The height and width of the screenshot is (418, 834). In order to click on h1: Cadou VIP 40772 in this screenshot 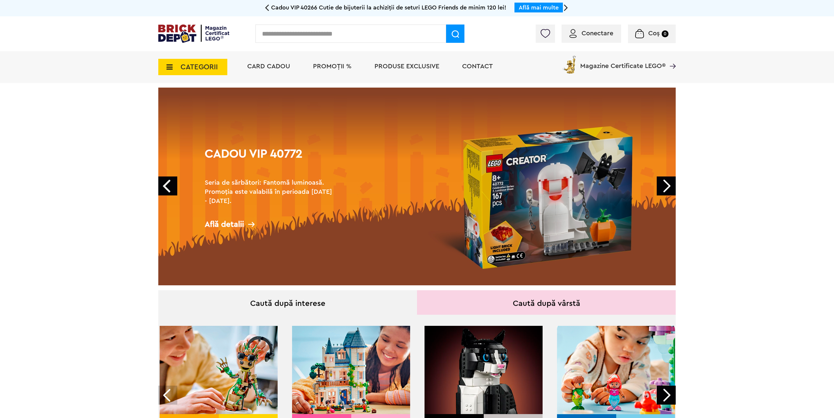, I will do `click(270, 160)`.